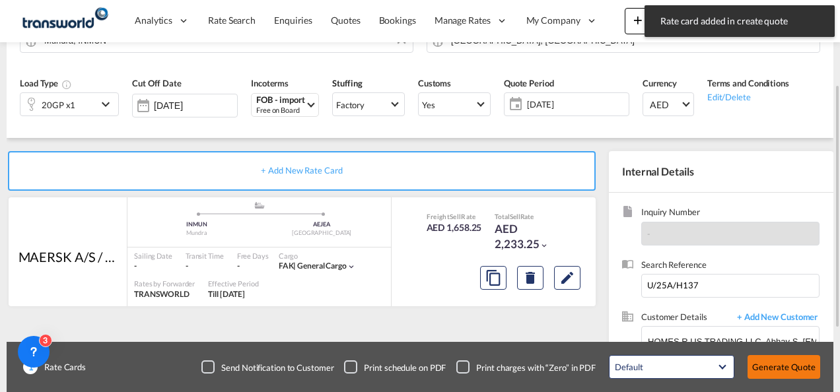  Describe the element at coordinates (69, 104) in the screenshot. I see `div: 20GP x1icon-chevron-down` at that location.